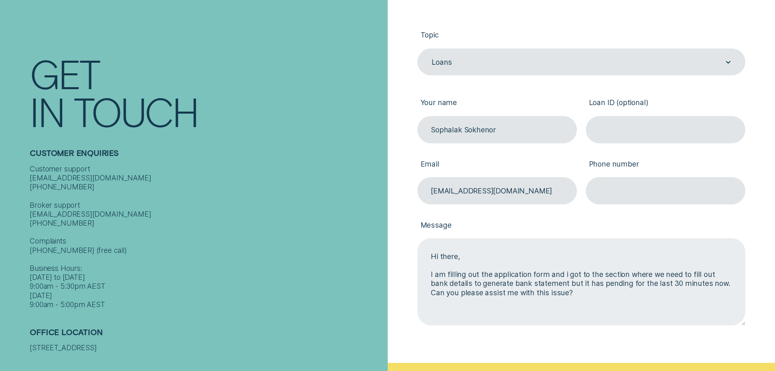  I want to click on label: Loan ID (optional), so click(666, 103).